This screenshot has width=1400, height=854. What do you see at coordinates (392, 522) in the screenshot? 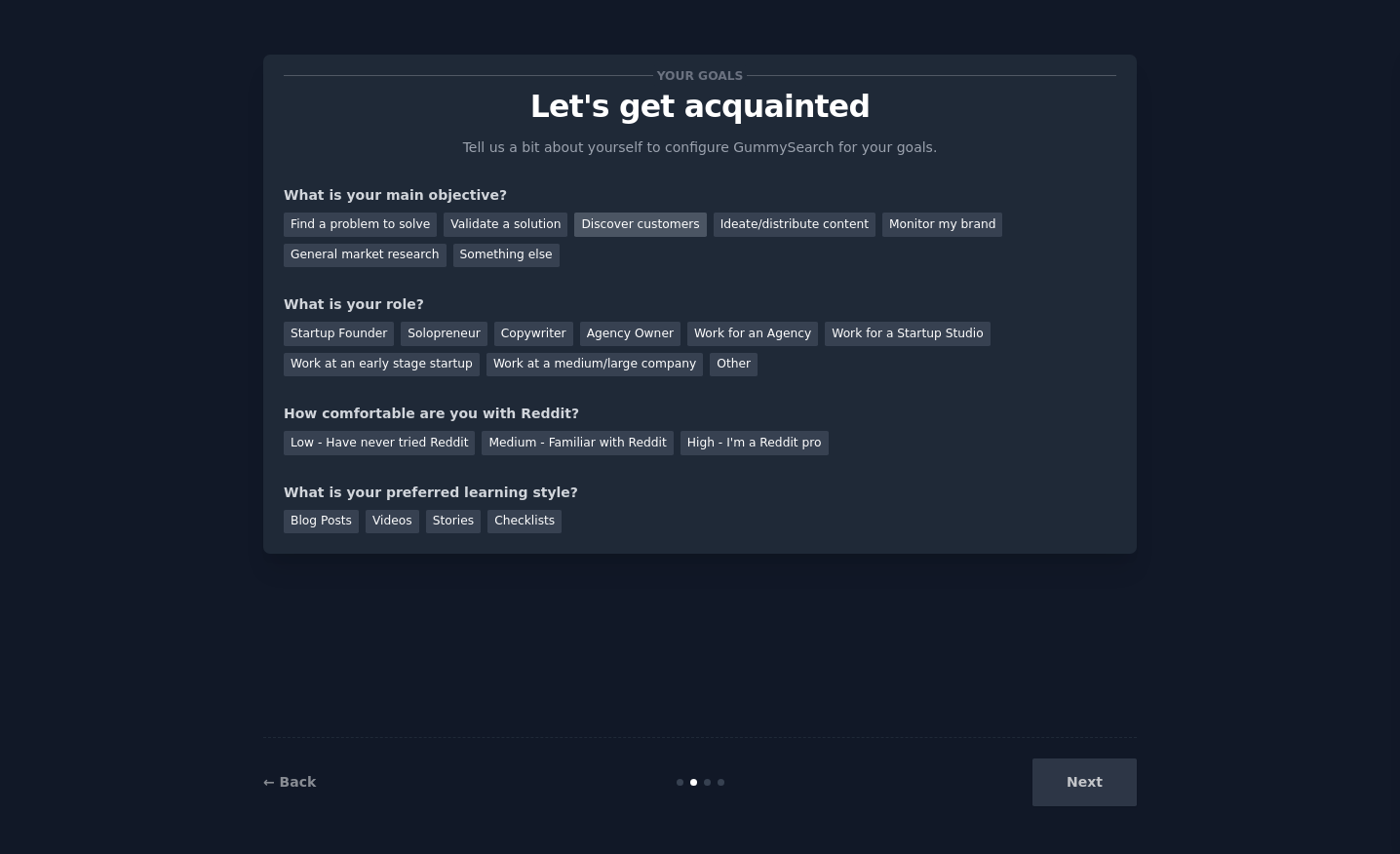
I see `div: Videos` at bounding box center [392, 522].